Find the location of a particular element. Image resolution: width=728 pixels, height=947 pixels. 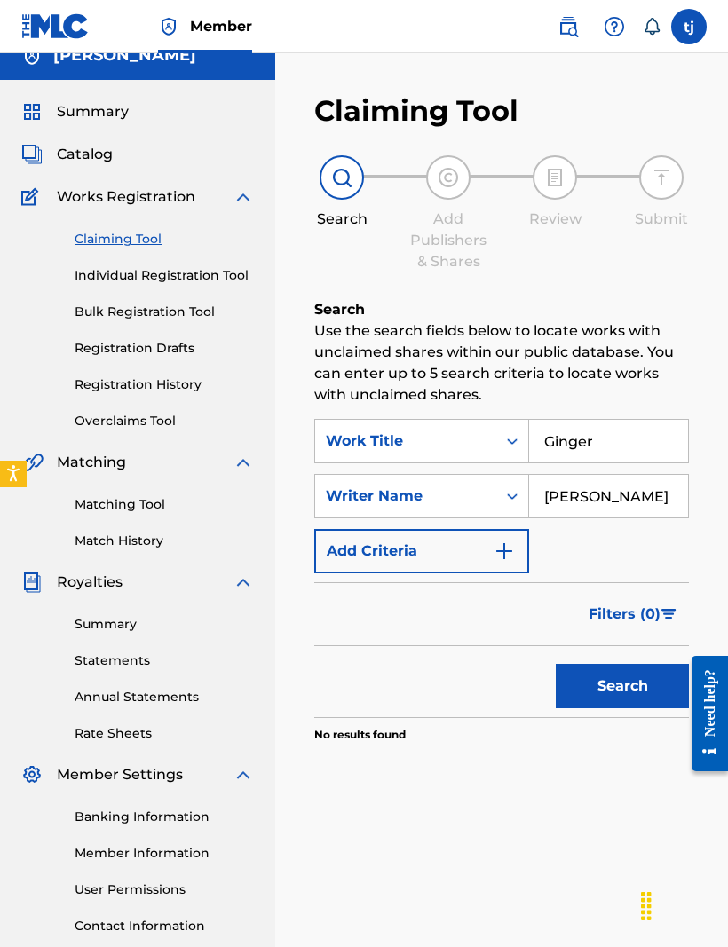

span: Works Registration is located at coordinates (126, 197).